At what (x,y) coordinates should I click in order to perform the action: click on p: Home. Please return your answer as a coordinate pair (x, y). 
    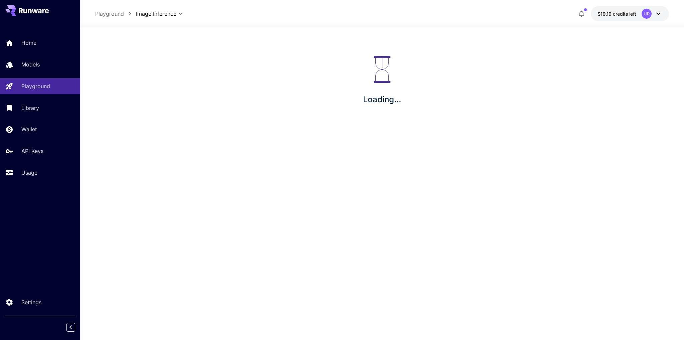
    Looking at the image, I should click on (29, 43).